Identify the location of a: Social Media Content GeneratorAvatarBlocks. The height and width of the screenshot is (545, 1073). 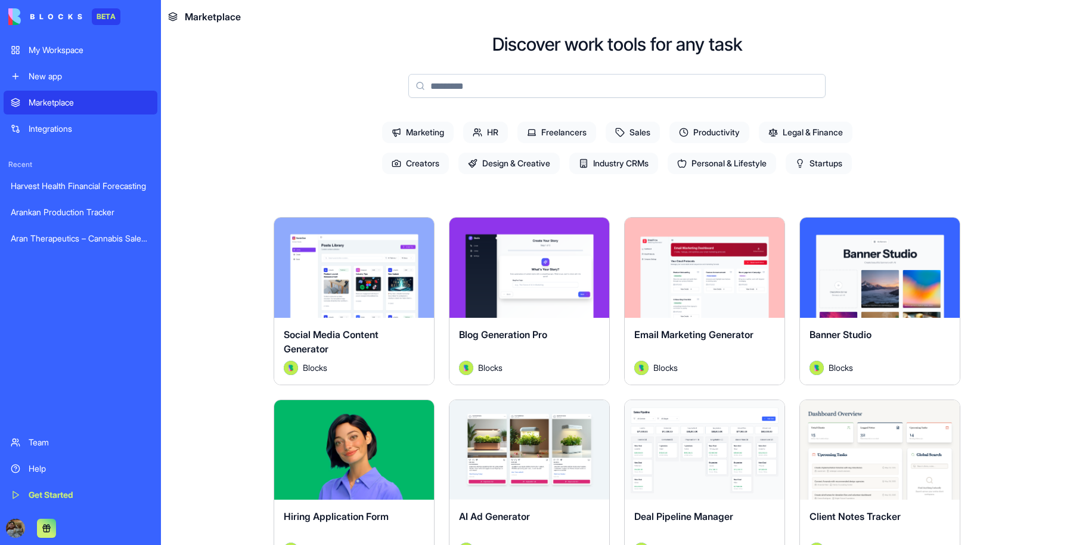
(354, 301).